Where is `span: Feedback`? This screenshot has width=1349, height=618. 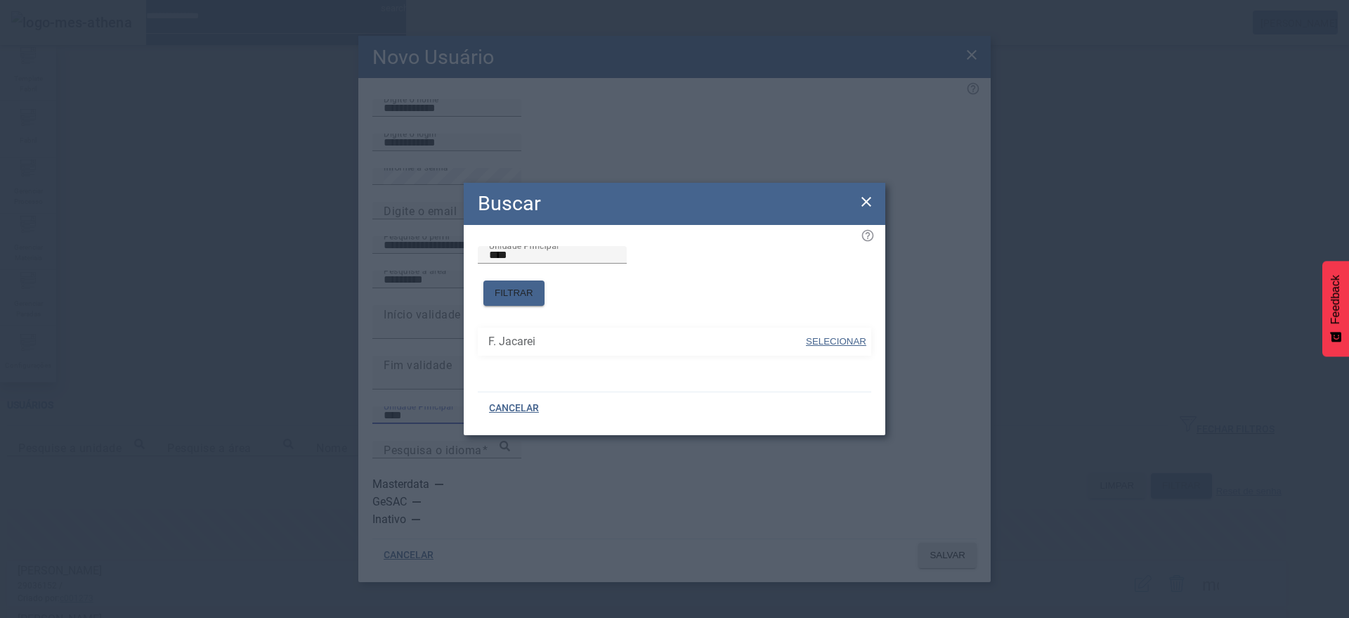 span: Feedback is located at coordinates (1336, 299).